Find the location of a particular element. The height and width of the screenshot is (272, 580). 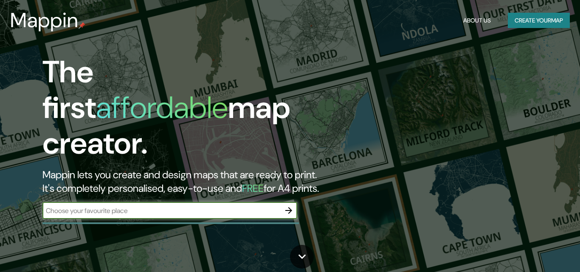

h1: The first map creator. is located at coordinates (187, 111).